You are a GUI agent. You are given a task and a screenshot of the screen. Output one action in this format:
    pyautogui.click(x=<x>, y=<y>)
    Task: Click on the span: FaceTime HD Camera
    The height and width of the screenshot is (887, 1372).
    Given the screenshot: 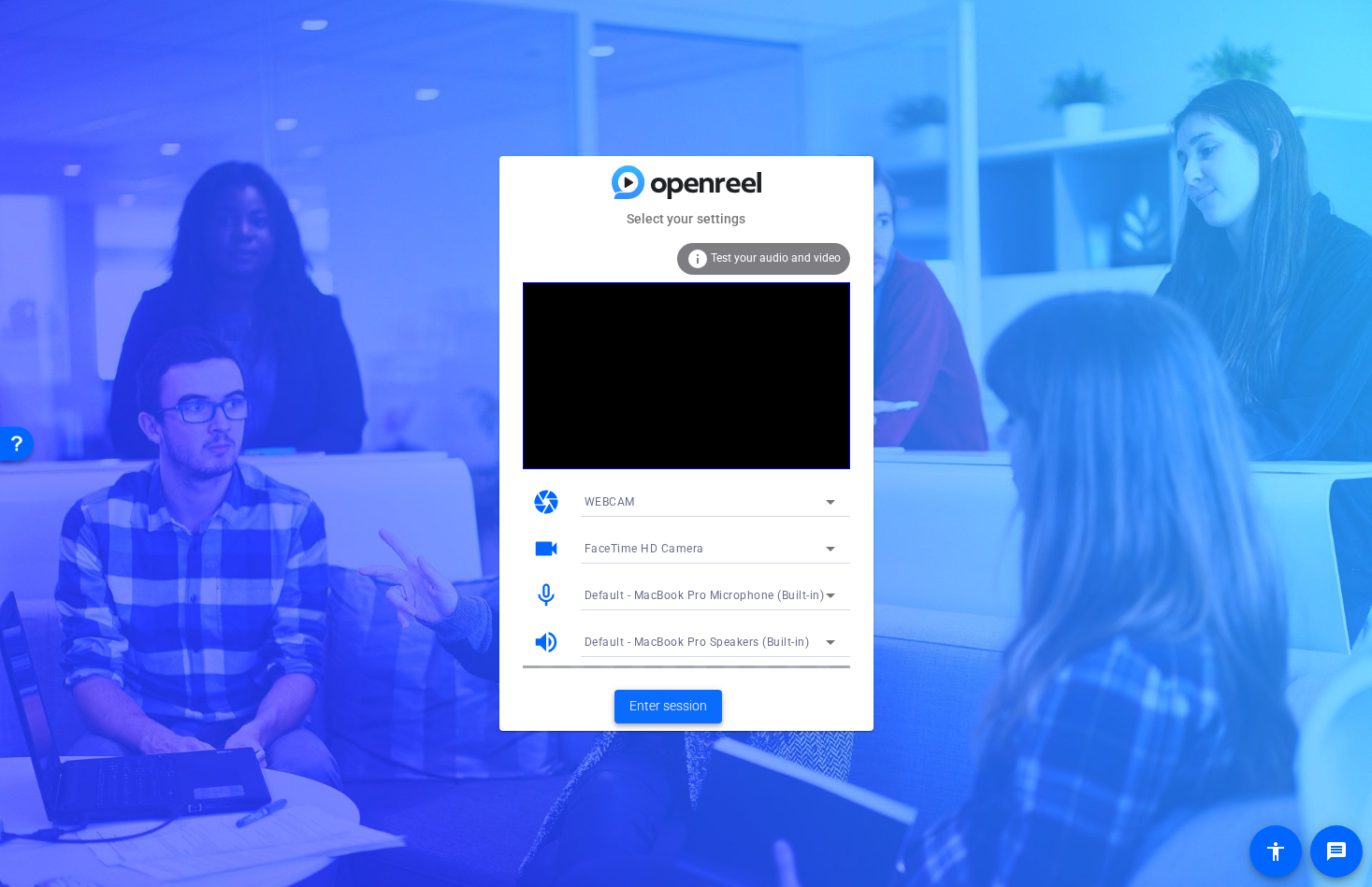 What is the action you would take?
    pyautogui.click(x=645, y=549)
    